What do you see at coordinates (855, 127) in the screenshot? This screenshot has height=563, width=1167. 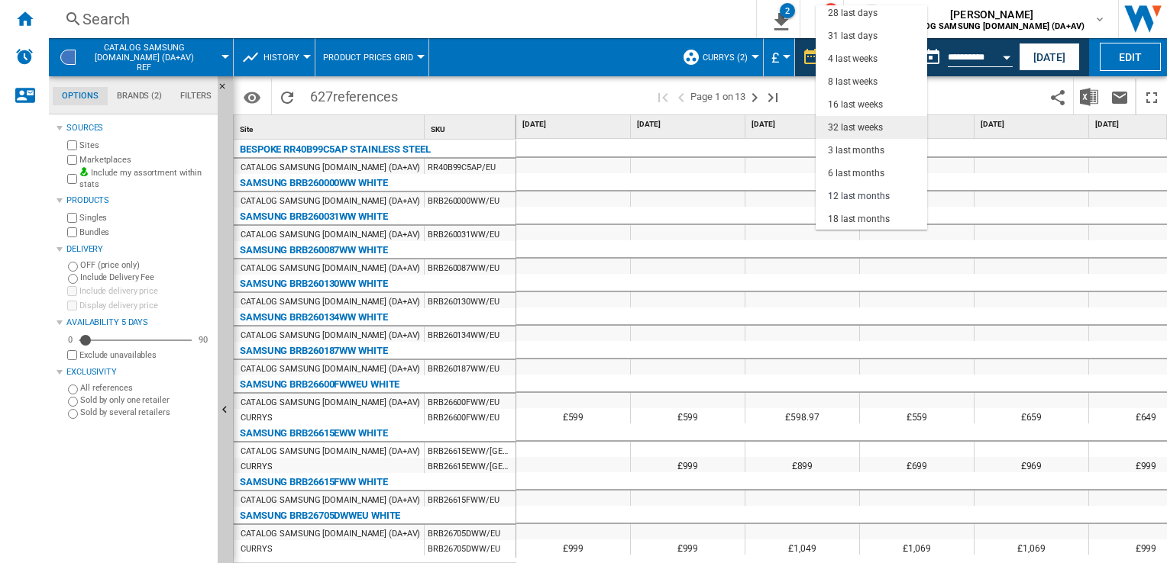 I see `div: 32 last weeks` at bounding box center [855, 127].